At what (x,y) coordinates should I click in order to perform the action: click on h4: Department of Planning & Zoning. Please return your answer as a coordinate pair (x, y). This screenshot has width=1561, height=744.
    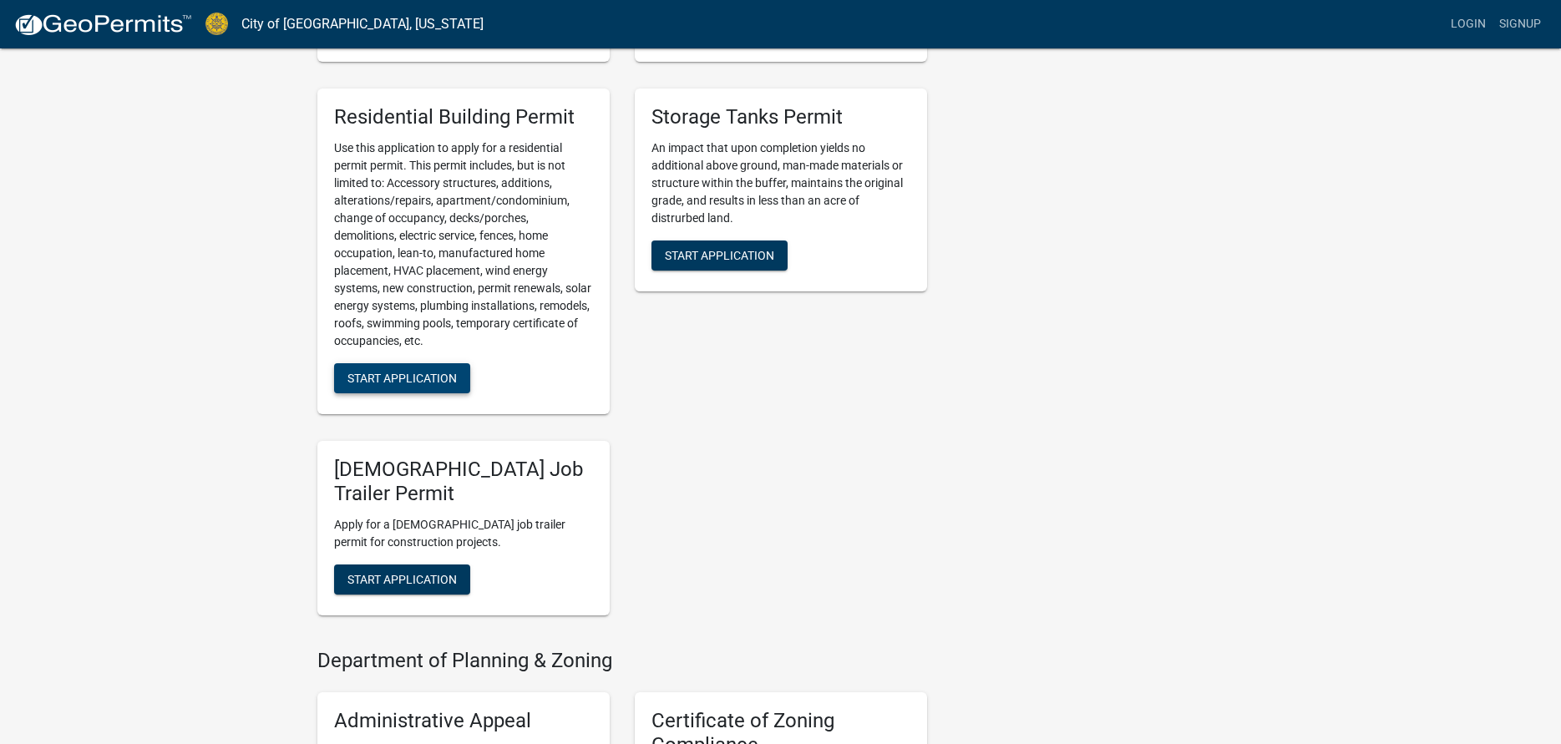
    Looking at the image, I should click on (622, 661).